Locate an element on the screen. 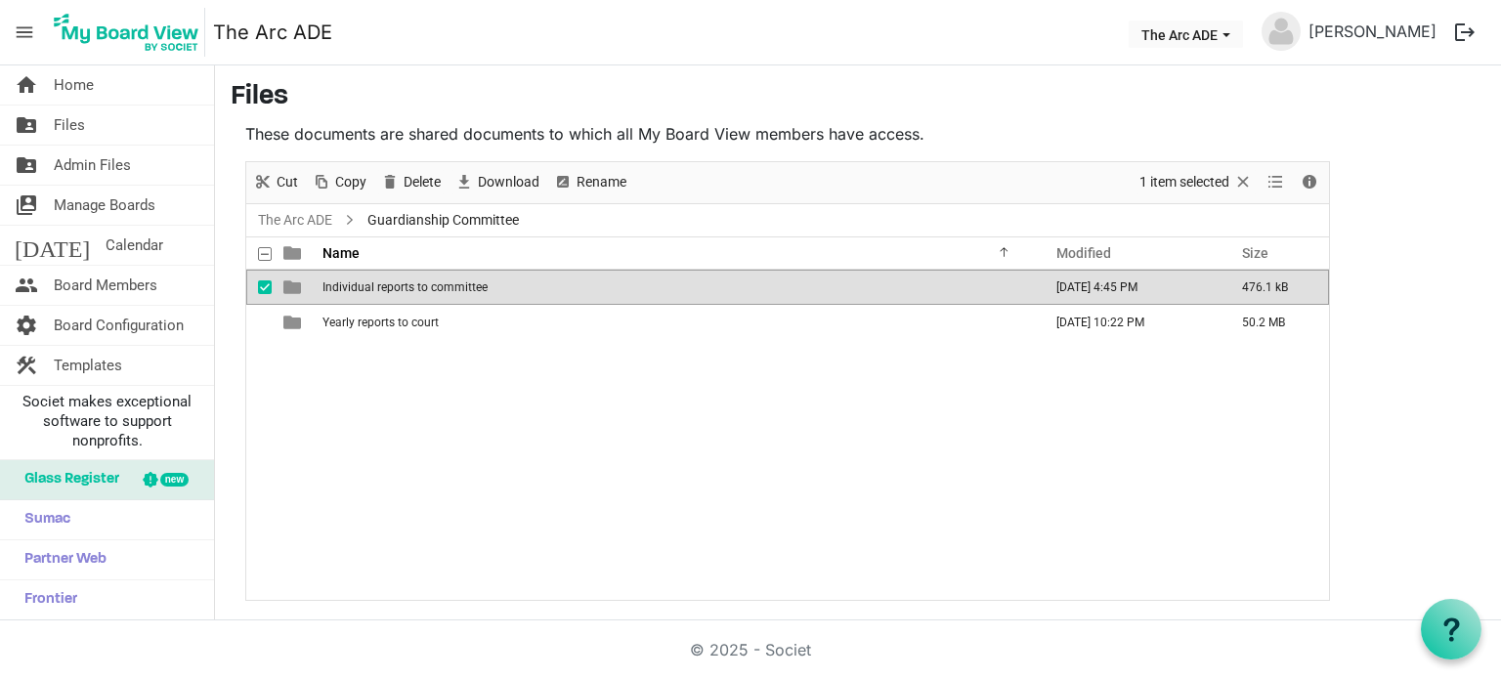 This screenshot has height=679, width=1501. span: Yearly reports to court is located at coordinates (380, 322).